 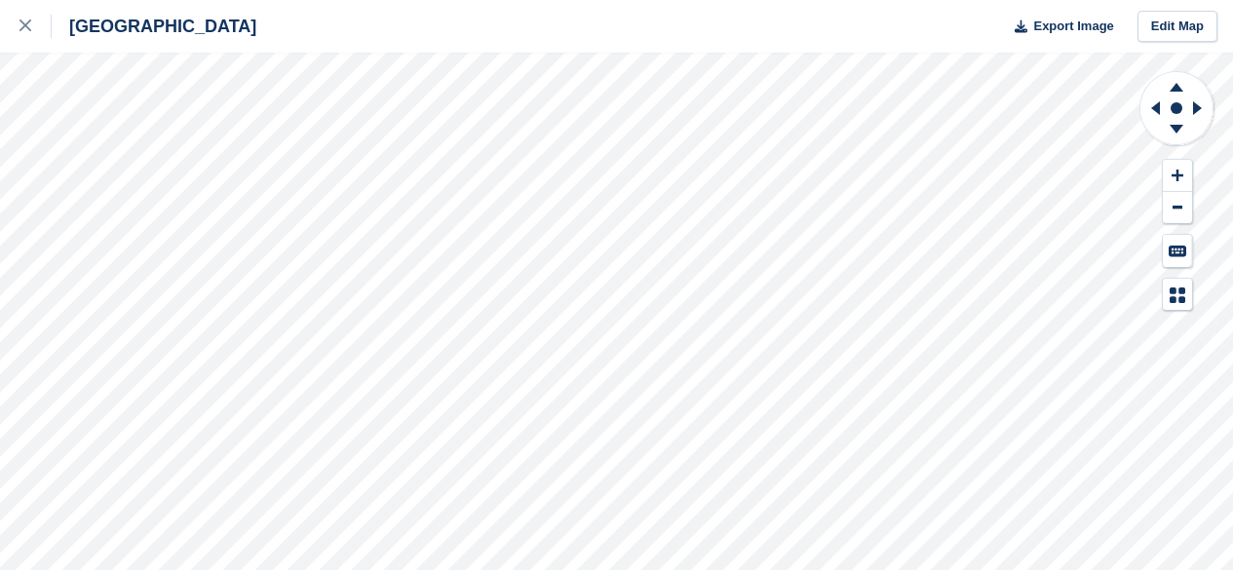 I want to click on button: Zoom In, so click(x=1178, y=175).